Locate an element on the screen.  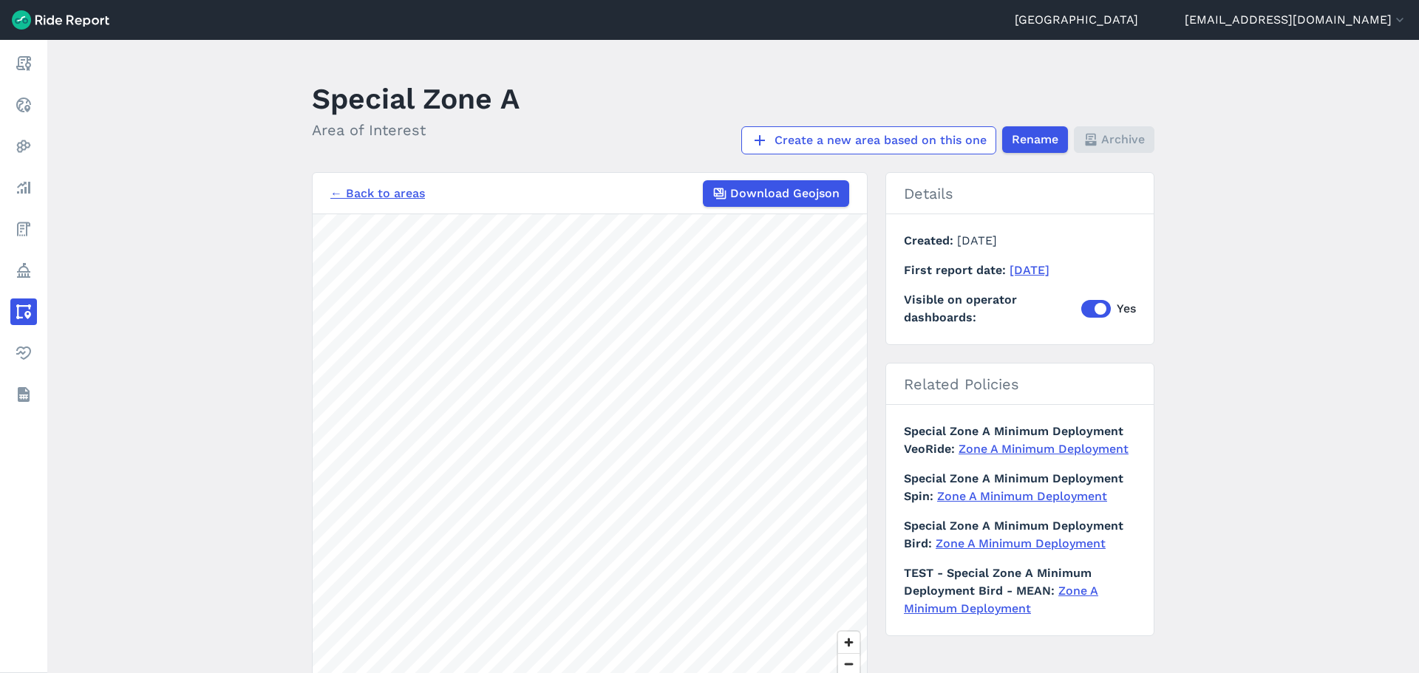
span: Special Zone A Minimum Deployment Spin is located at coordinates (1014, 487).